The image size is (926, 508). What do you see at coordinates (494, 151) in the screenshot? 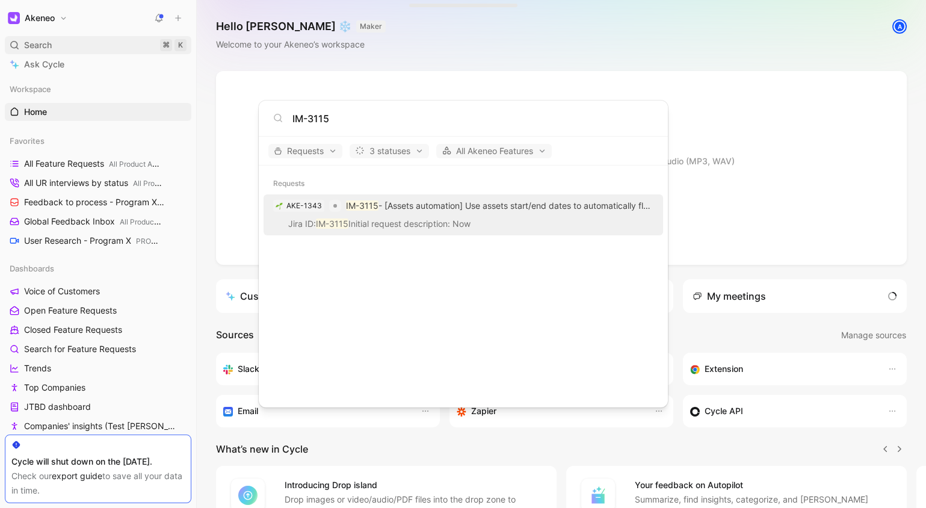
I see `span: All Akeneo Features` at bounding box center [494, 151].